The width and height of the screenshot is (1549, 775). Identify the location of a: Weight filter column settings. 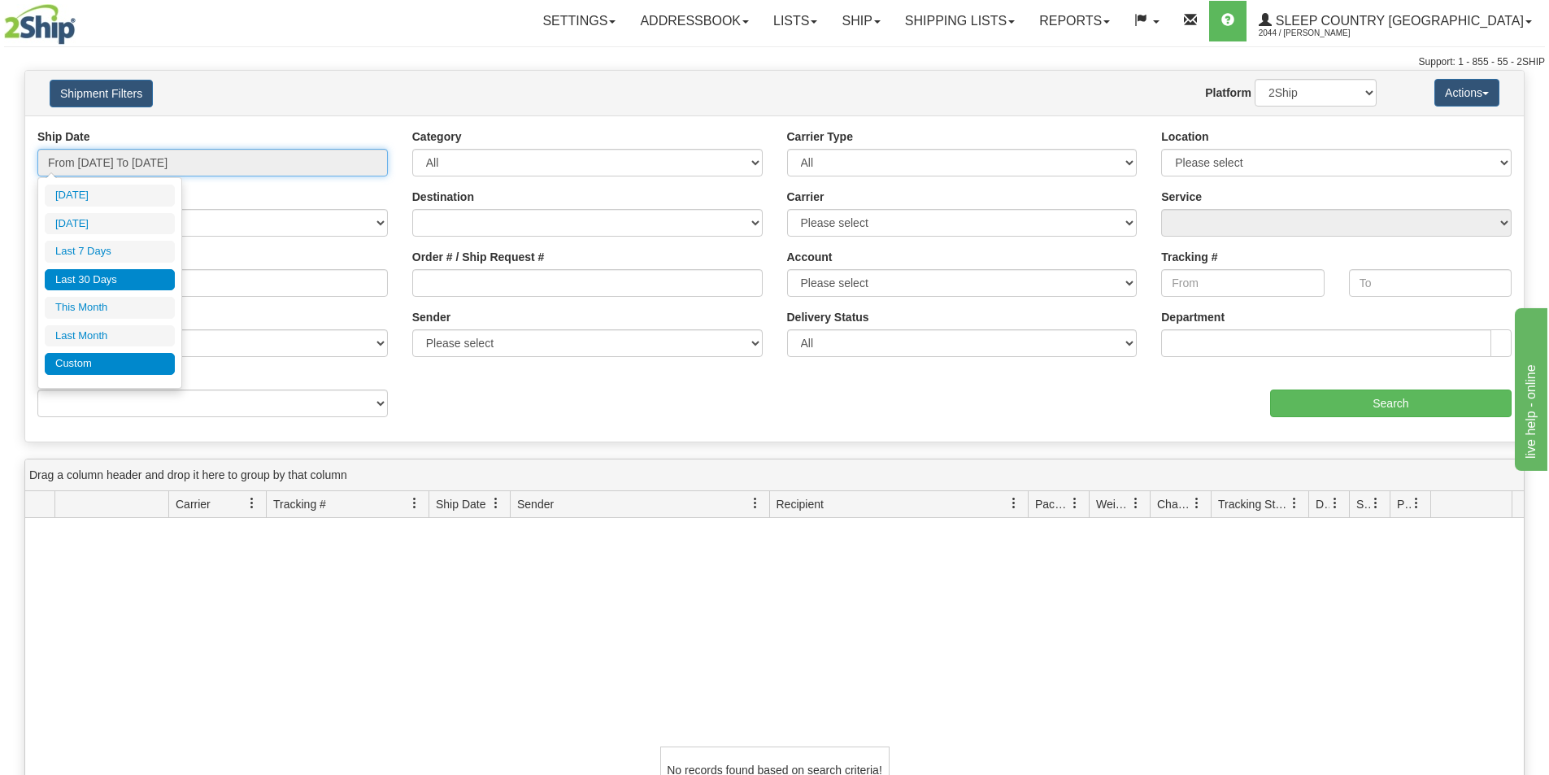
(1136, 503).